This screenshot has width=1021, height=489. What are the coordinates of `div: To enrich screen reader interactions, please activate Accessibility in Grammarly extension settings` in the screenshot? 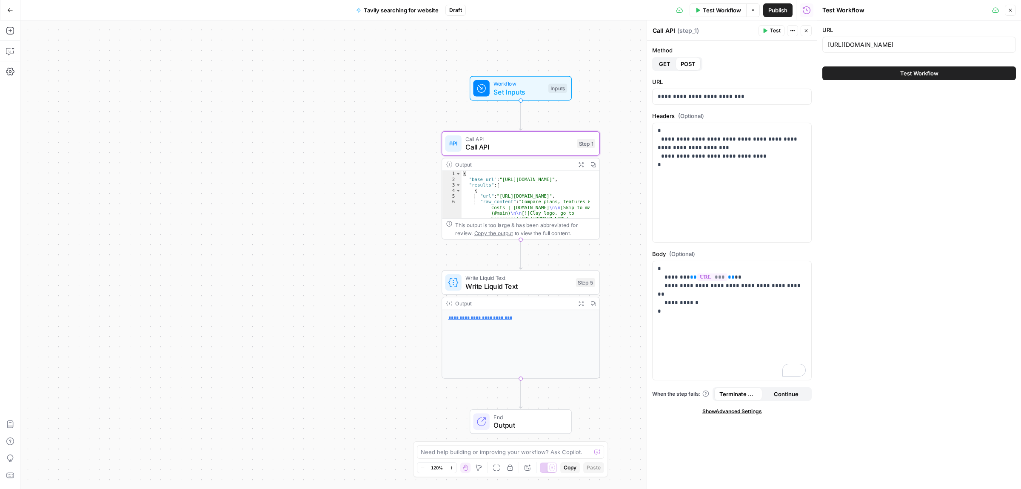 It's located at (732, 320).